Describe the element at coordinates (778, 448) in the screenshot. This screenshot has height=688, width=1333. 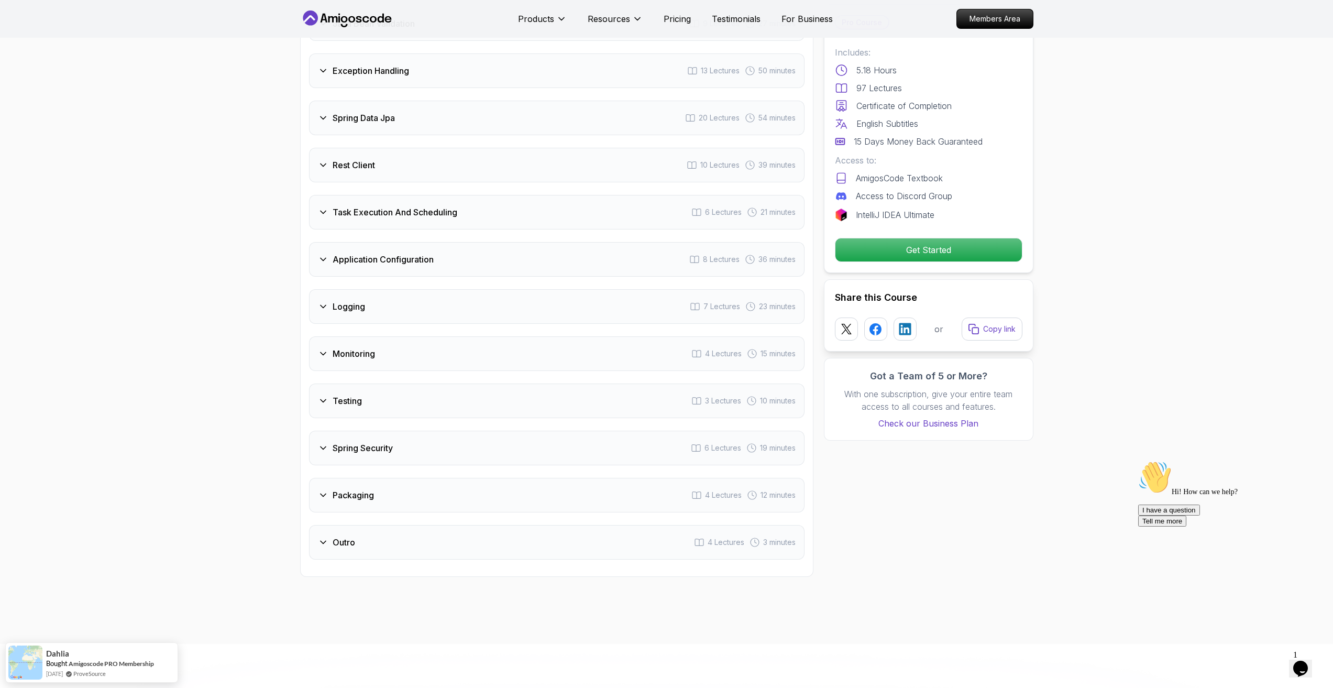
I see `span: 19 minutes` at that location.